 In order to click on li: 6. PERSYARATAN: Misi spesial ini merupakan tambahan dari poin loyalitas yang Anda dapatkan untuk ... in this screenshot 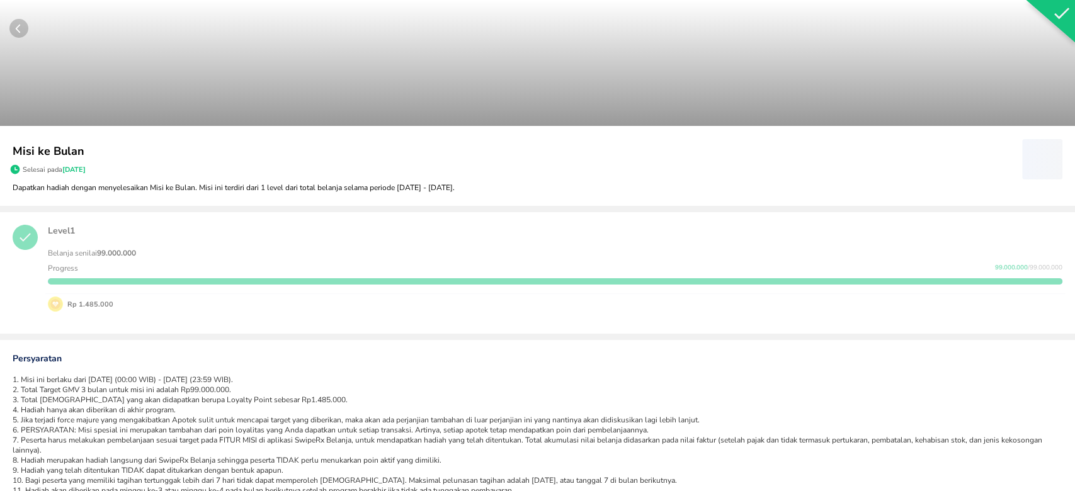, I will do `click(537, 430)`.